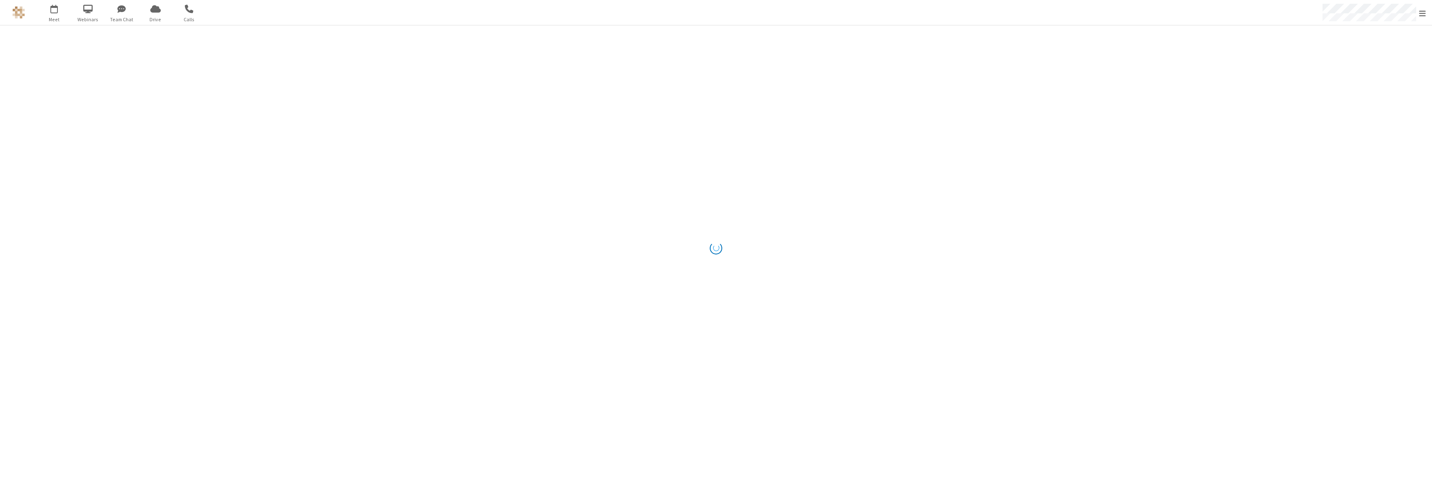  What do you see at coordinates (54, 20) in the screenshot?
I see `span: Meet` at bounding box center [54, 20].